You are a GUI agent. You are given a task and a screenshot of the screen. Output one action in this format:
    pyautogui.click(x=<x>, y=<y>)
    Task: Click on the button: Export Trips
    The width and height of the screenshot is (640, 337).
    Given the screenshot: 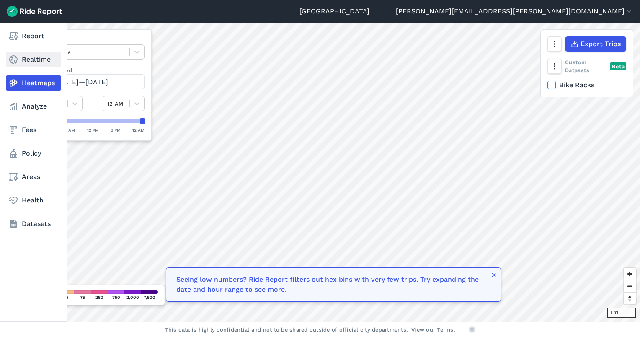 What is the action you would take?
    pyautogui.click(x=596, y=44)
    